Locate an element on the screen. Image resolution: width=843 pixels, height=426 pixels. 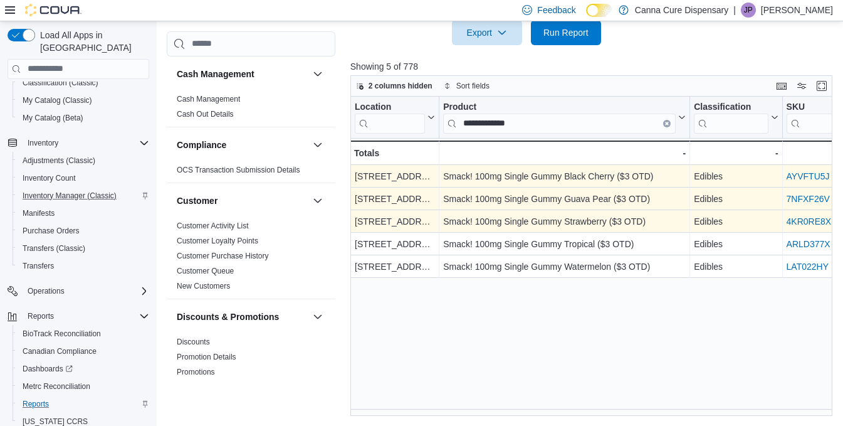
div: Discounts & Promotions is located at coordinates (251, 359).